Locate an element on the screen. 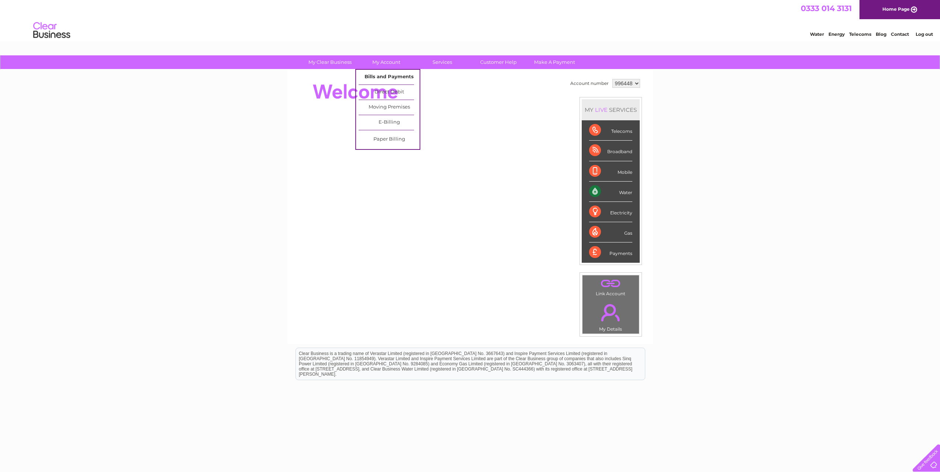 The image size is (940, 472). a: My Account is located at coordinates (386, 62).